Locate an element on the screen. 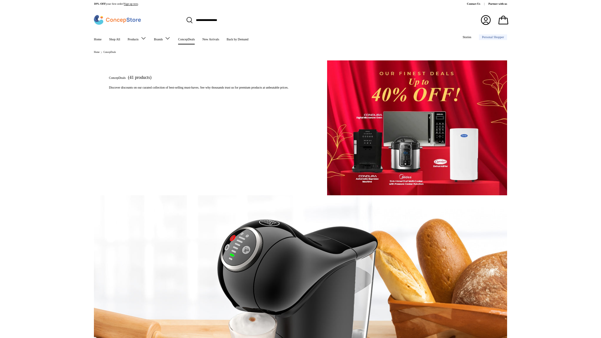  a: Personal Shopper is located at coordinates (493, 37).